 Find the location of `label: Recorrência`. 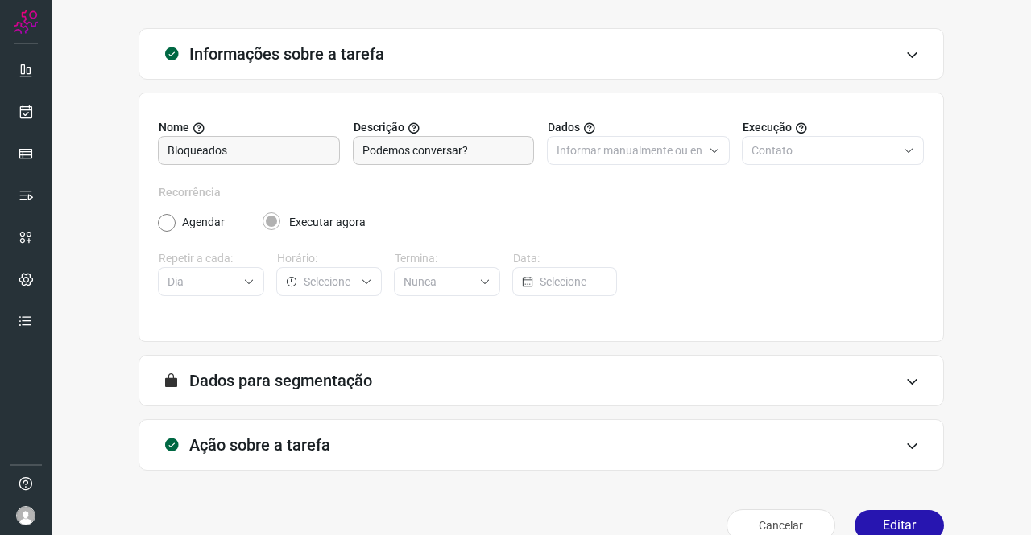

label: Recorrência is located at coordinates (541, 192).